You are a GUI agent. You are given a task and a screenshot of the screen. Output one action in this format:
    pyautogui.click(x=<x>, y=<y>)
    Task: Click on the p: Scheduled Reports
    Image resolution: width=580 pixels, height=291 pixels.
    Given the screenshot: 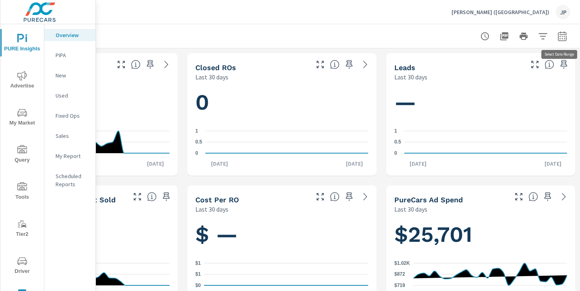 What is the action you would take?
    pyautogui.click(x=72, y=180)
    